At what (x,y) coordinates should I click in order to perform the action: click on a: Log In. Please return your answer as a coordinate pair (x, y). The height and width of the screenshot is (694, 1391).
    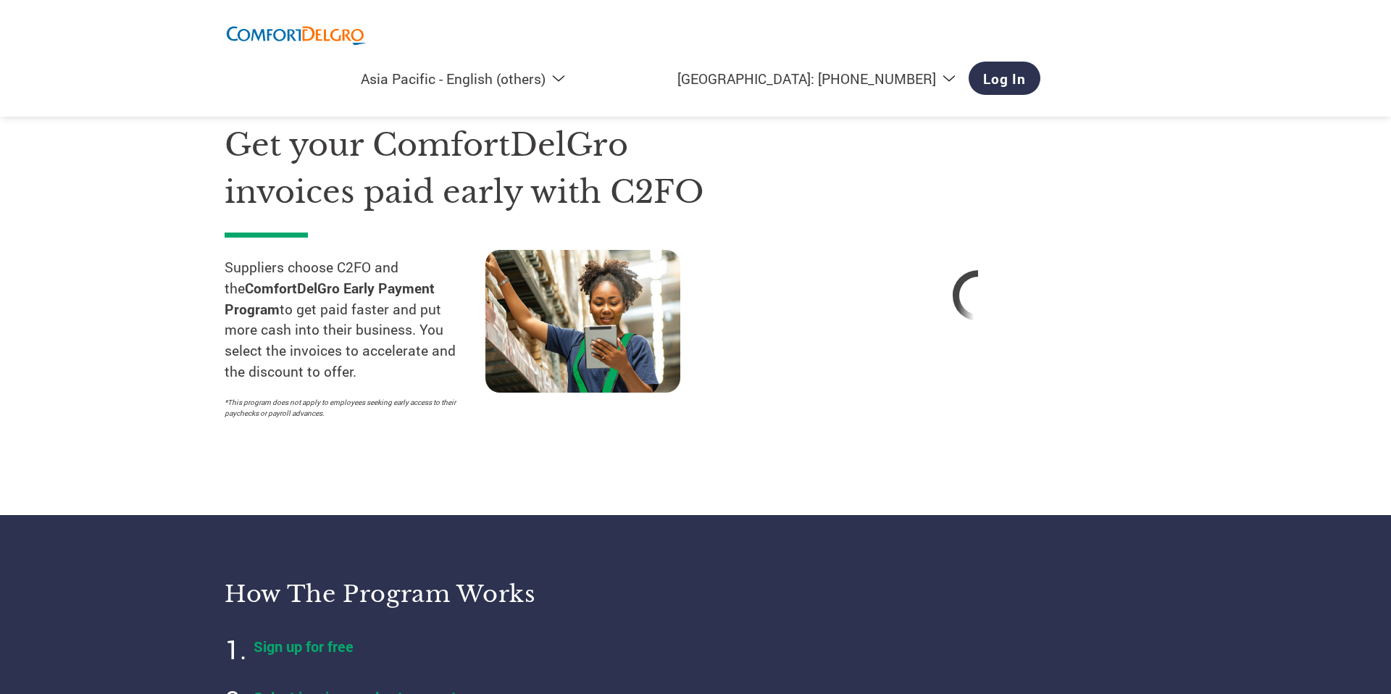
    Looking at the image, I should click on (1004, 78).